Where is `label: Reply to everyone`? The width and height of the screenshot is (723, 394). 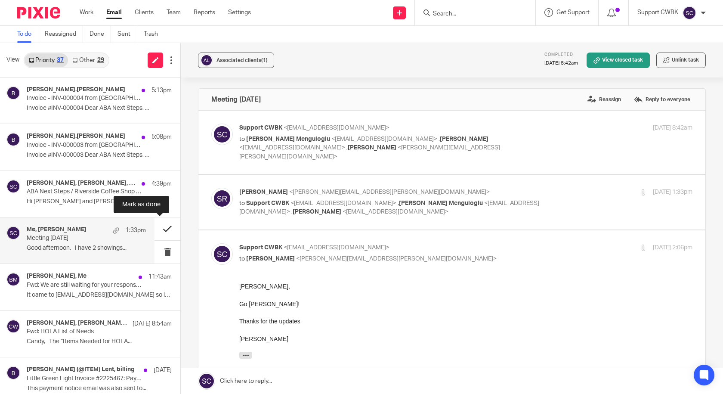
label: Reply to everyone is located at coordinates (662, 99).